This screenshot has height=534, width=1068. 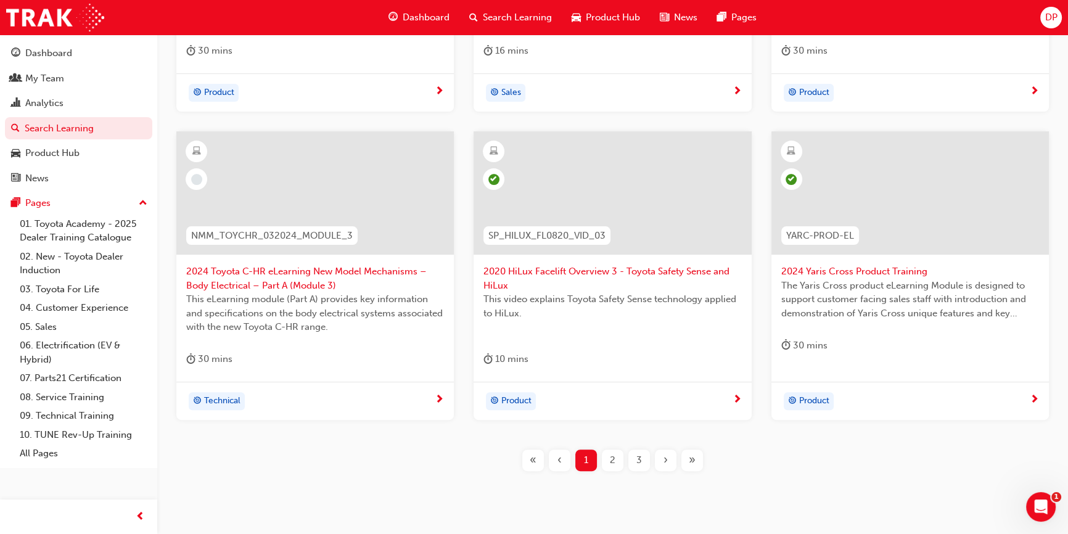 What do you see at coordinates (83, 289) in the screenshot?
I see `a: 03. Toyota For Life` at bounding box center [83, 289].